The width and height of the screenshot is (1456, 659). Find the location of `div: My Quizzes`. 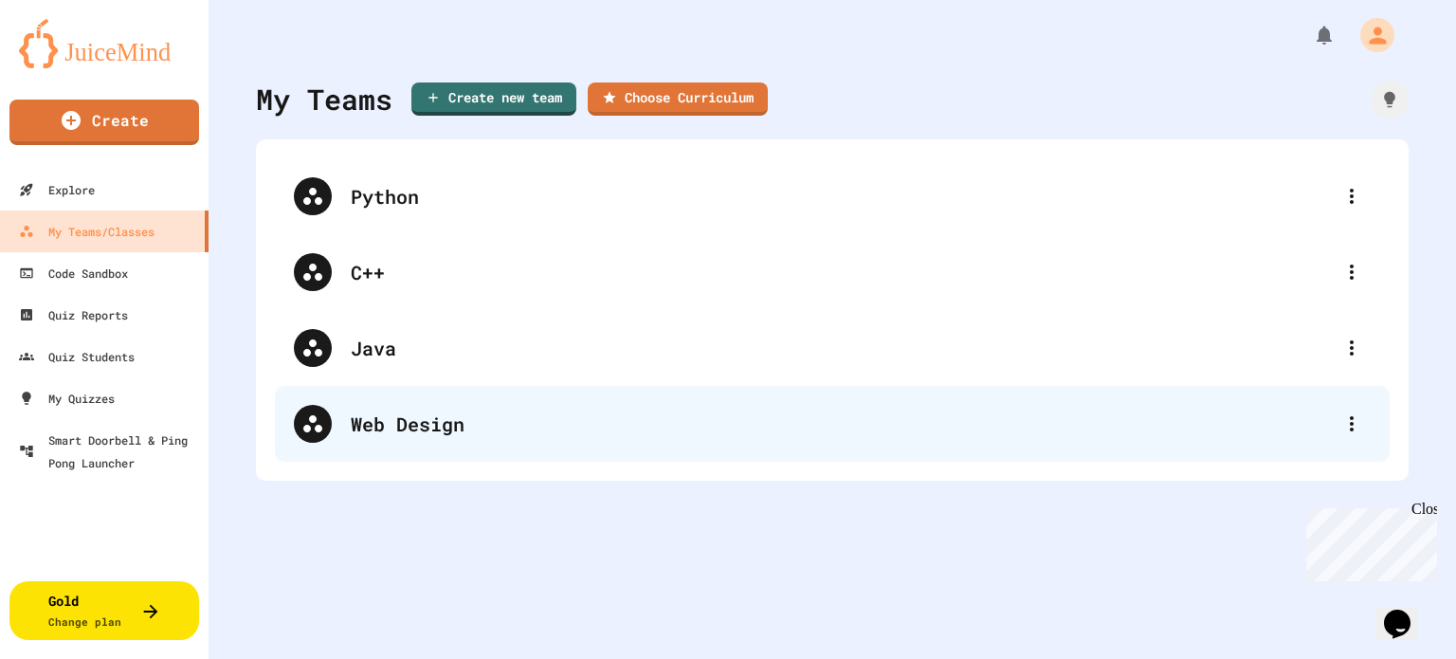

div: My Quizzes is located at coordinates (66, 398).